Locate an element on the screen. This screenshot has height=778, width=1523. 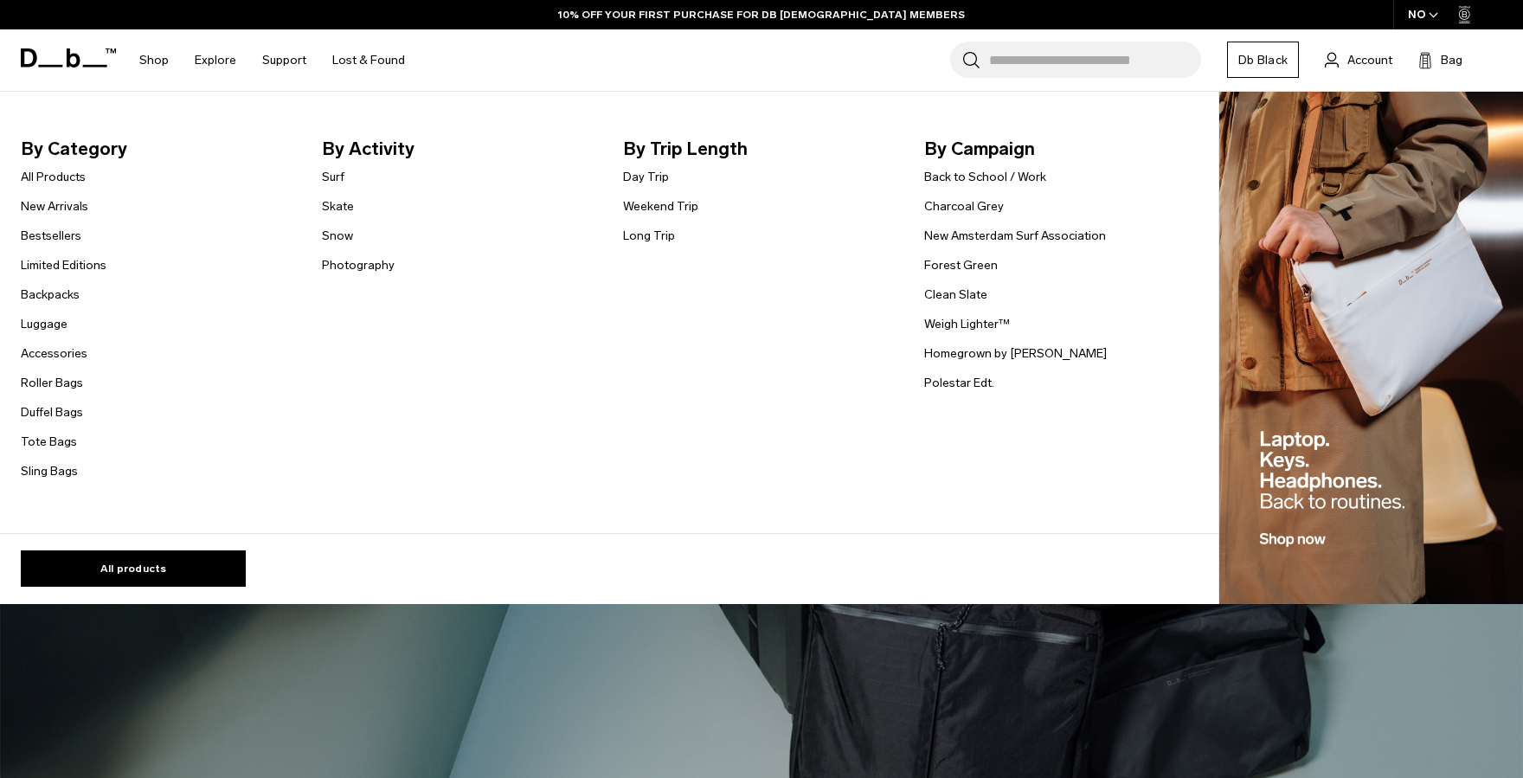
a: Surf is located at coordinates (333, 177).